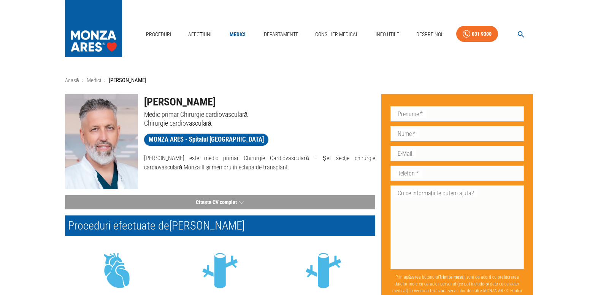 This screenshot has height=295, width=598. Describe the element at coordinates (429, 34) in the screenshot. I see `a: Despre Noi` at that location.